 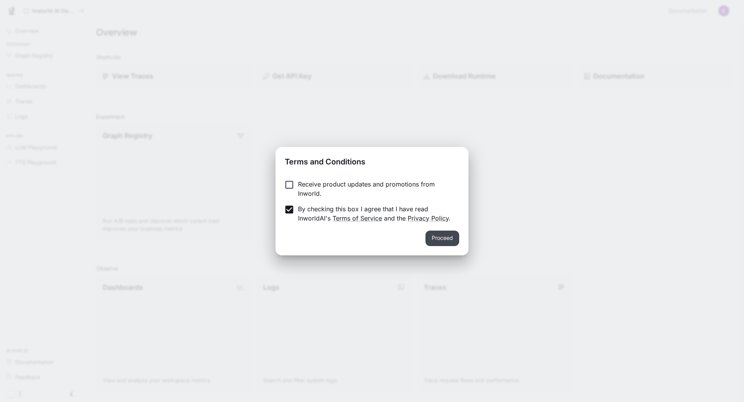 What do you see at coordinates (375, 189) in the screenshot?
I see `p: Receive product updates and promotions from Inworld.` at bounding box center [375, 189].